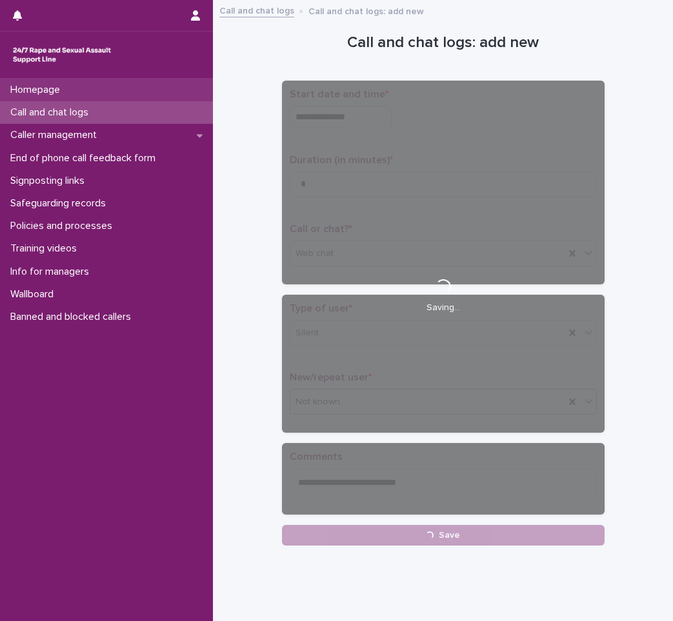 This screenshot has height=621, width=673. Describe the element at coordinates (37, 90) in the screenshot. I see `p: Homepage` at that location.